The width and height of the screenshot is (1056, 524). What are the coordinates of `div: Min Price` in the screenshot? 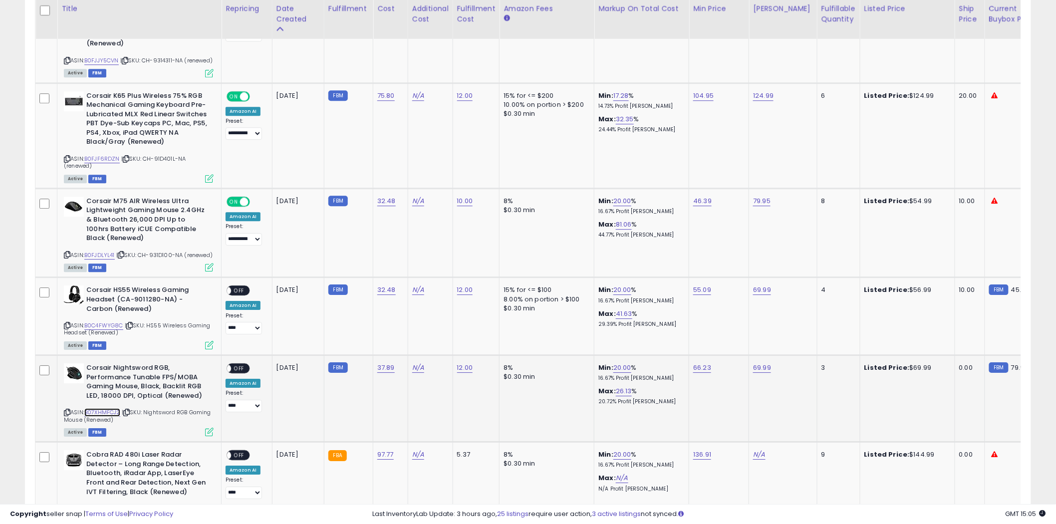 It's located at (719, 8).